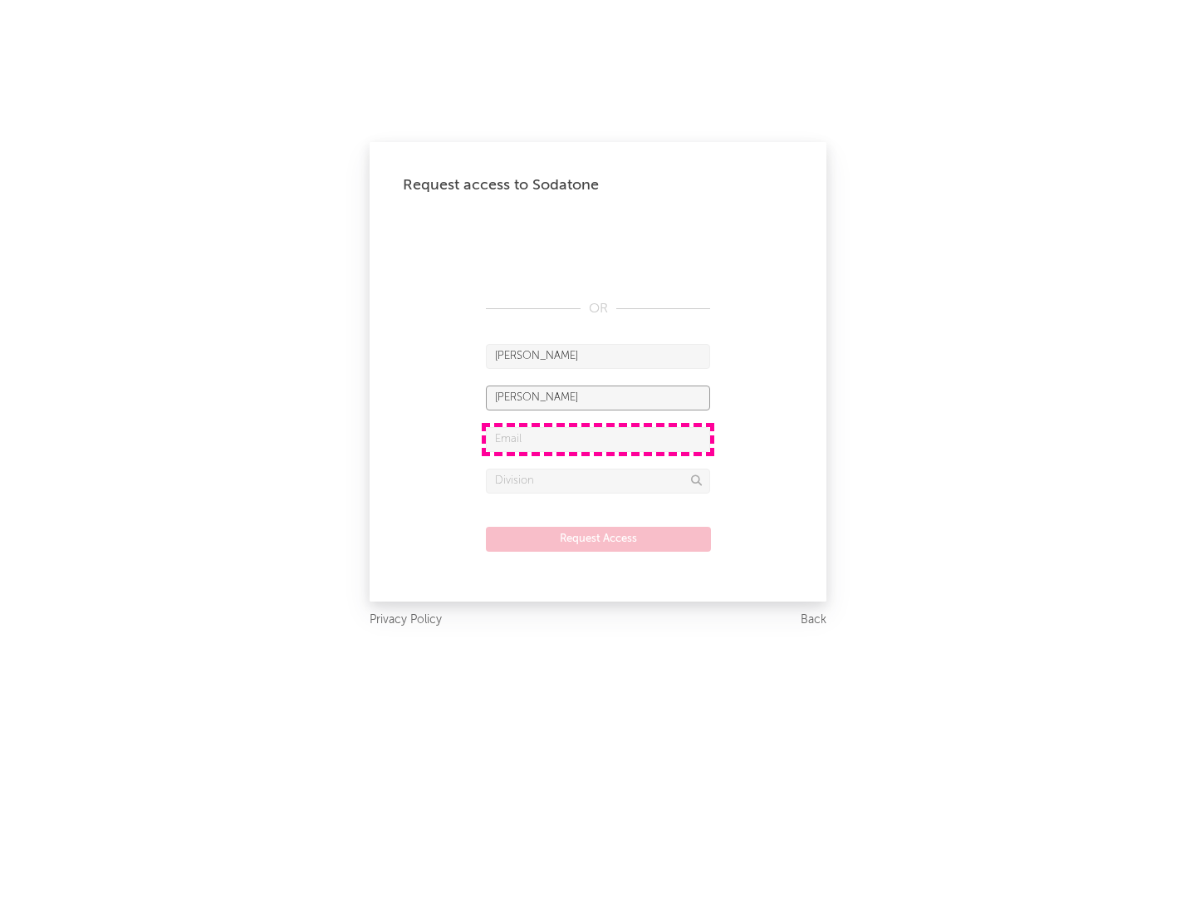 The image size is (1196, 914). Describe the element at coordinates (598, 481) in the screenshot. I see `input: Division` at that location.